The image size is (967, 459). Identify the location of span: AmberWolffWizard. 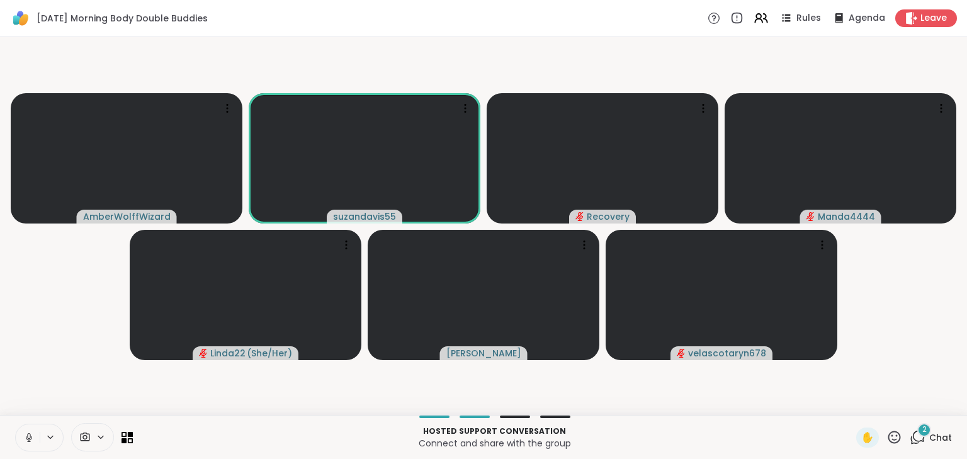
(126, 216).